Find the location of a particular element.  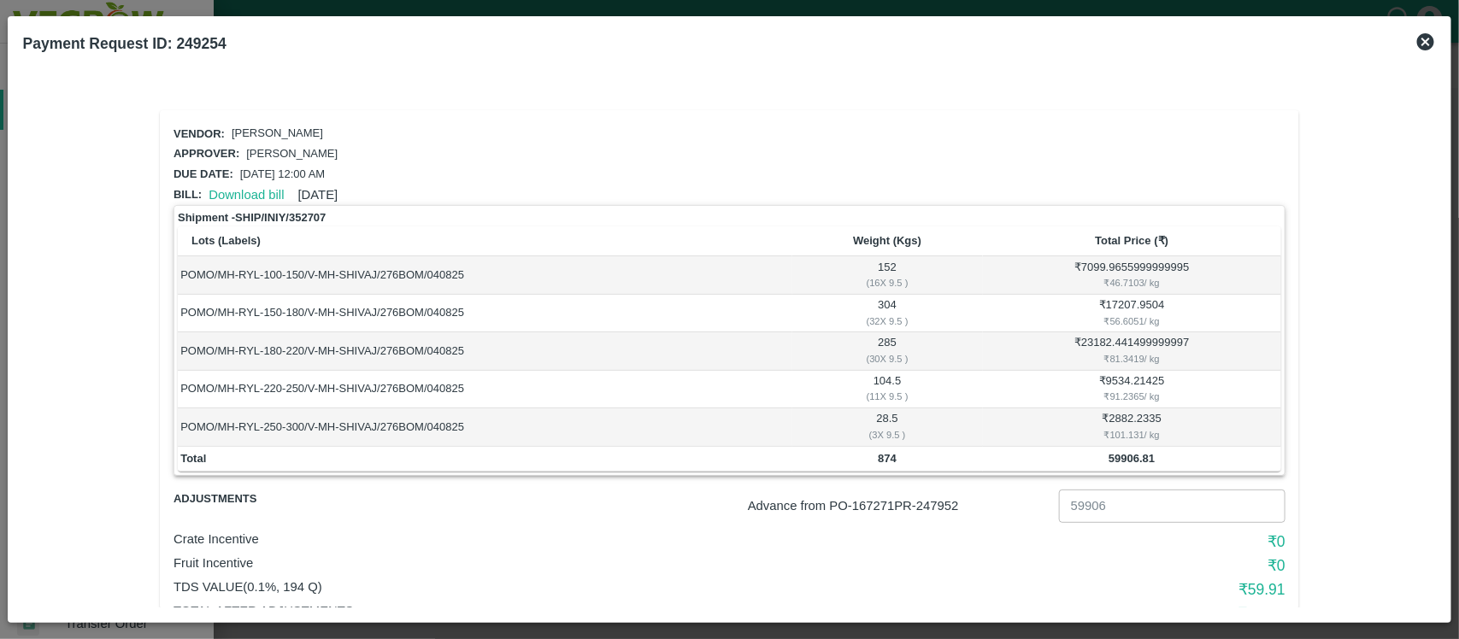

td: POMO/MH-RYL-180-220/V-MH-SHIVAJ/276BOM/040825 is located at coordinates (485, 351).